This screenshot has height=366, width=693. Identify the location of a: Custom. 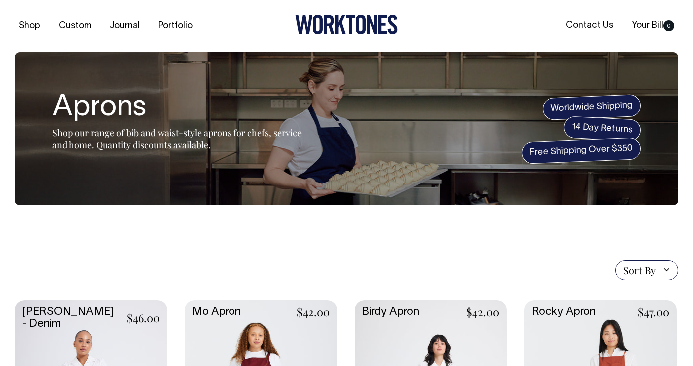
(75, 26).